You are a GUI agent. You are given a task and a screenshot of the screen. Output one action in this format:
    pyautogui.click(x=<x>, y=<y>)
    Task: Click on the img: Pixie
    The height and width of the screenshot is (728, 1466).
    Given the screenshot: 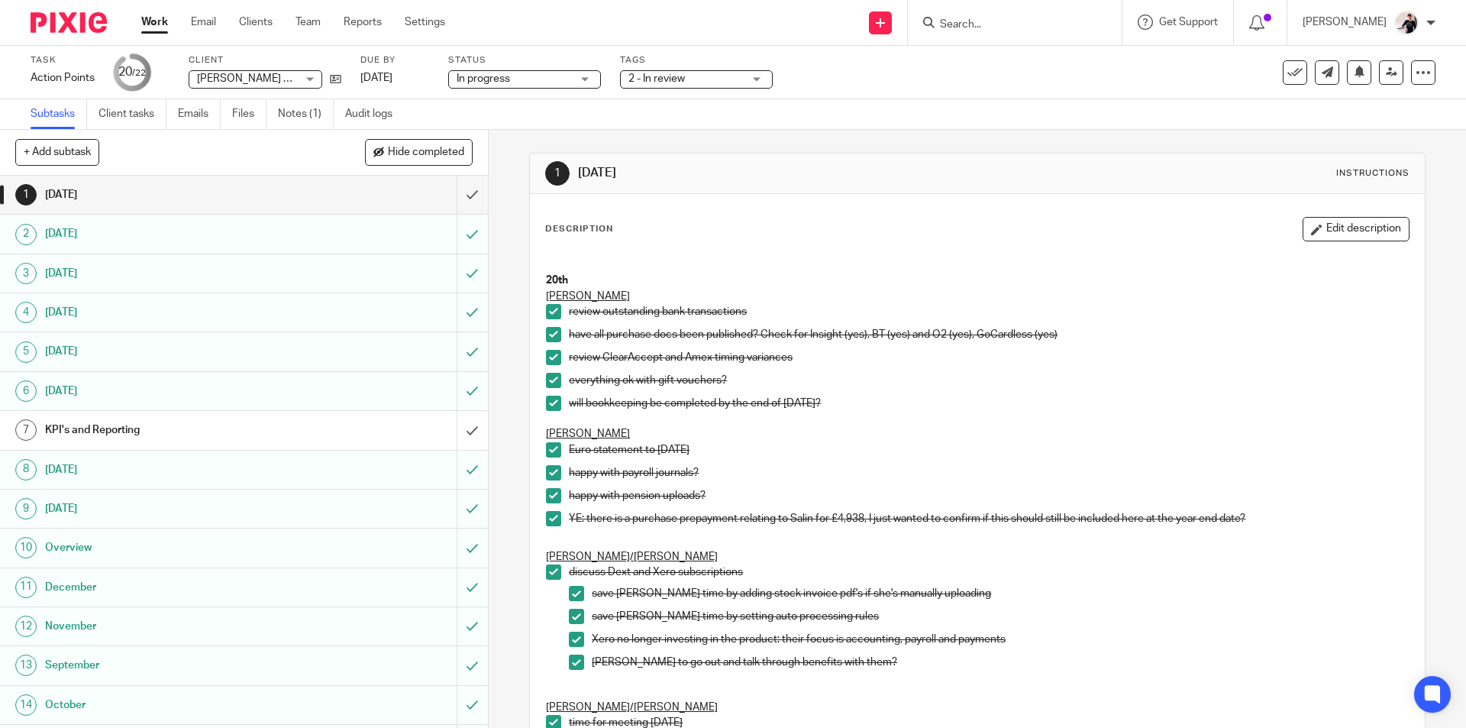 What is the action you would take?
    pyautogui.click(x=69, y=22)
    